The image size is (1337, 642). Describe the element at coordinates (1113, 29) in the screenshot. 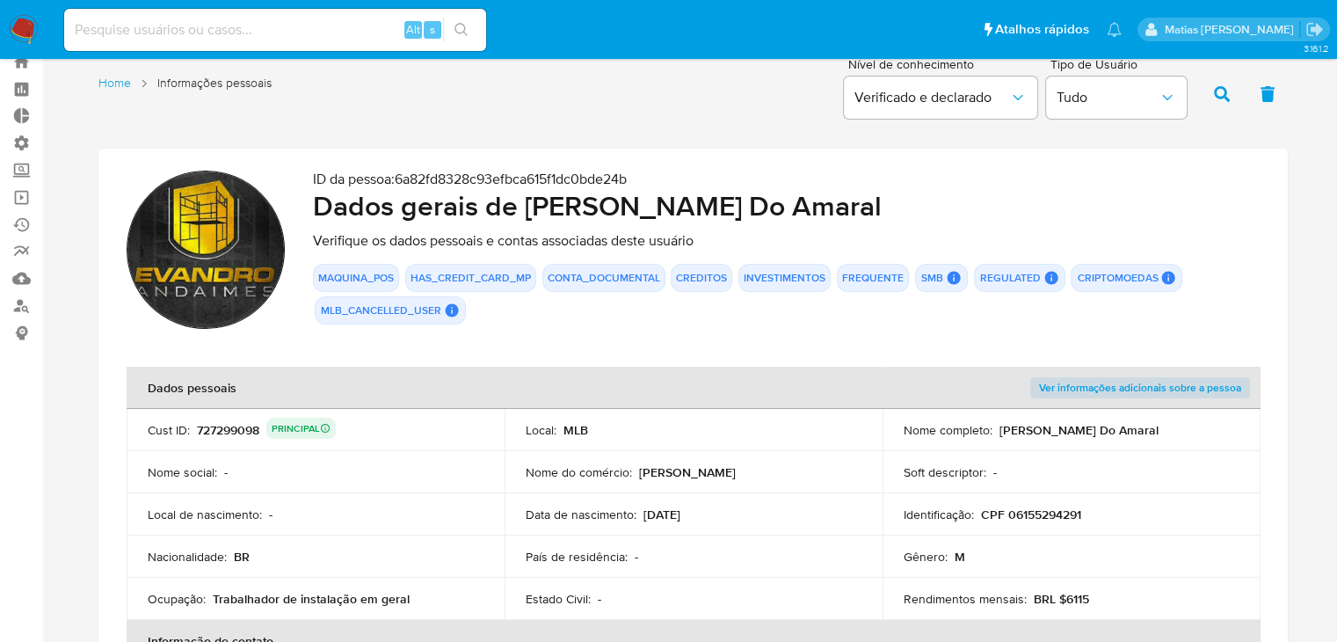

I see `a: Notificações` at that location.